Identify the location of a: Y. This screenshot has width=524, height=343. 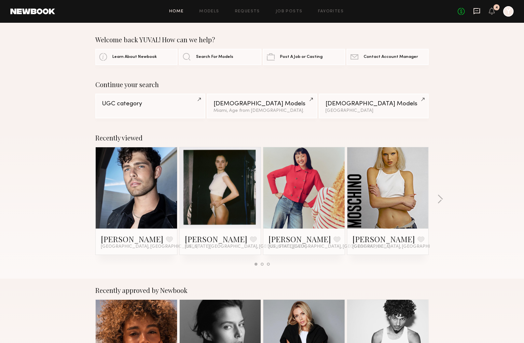
(508, 11).